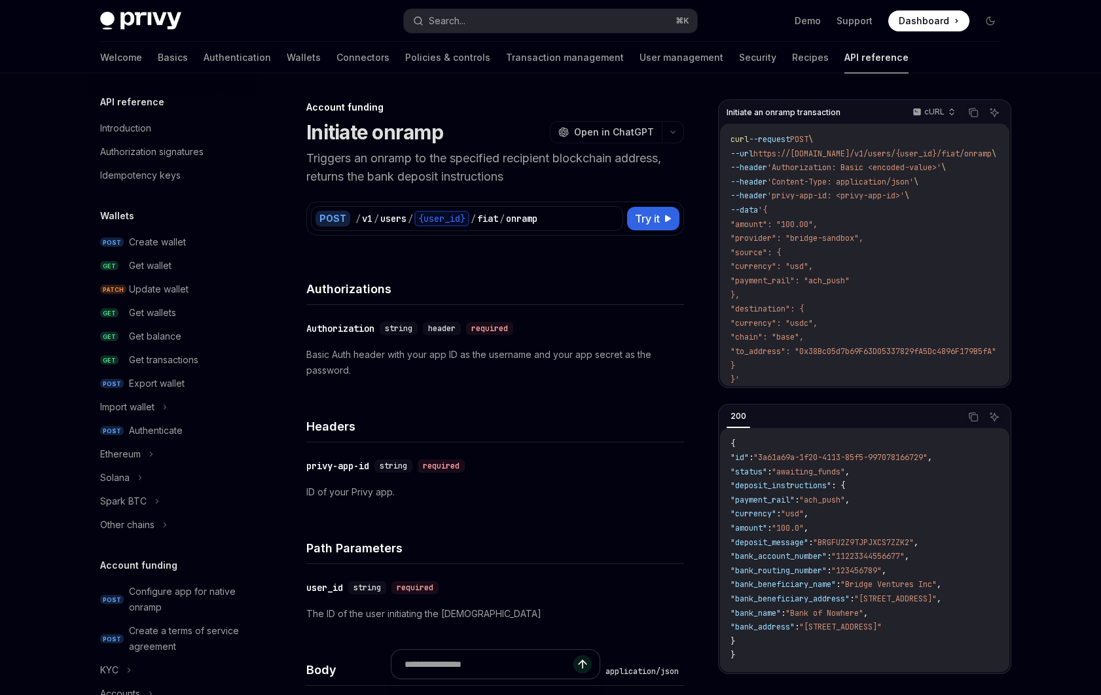 The image size is (1101, 695). What do you see at coordinates (784, 113) in the screenshot?
I see `span: Initiate an onramp transaction` at bounding box center [784, 113].